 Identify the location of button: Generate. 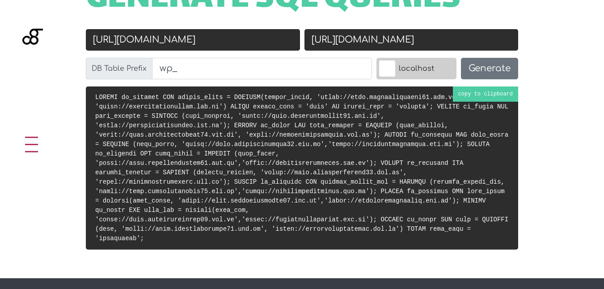
(490, 68).